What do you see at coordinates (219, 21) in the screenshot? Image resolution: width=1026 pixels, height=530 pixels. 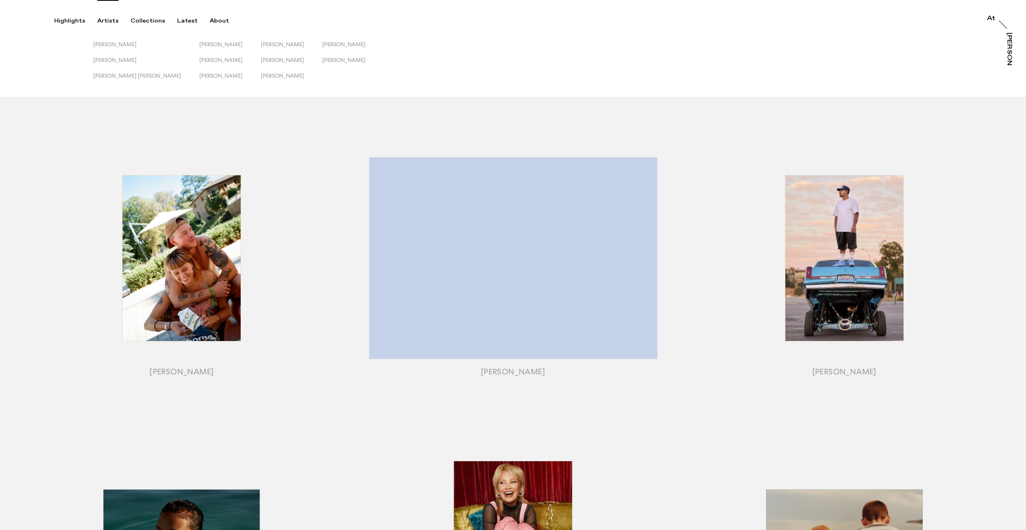 I see `div: About` at bounding box center [219, 21].